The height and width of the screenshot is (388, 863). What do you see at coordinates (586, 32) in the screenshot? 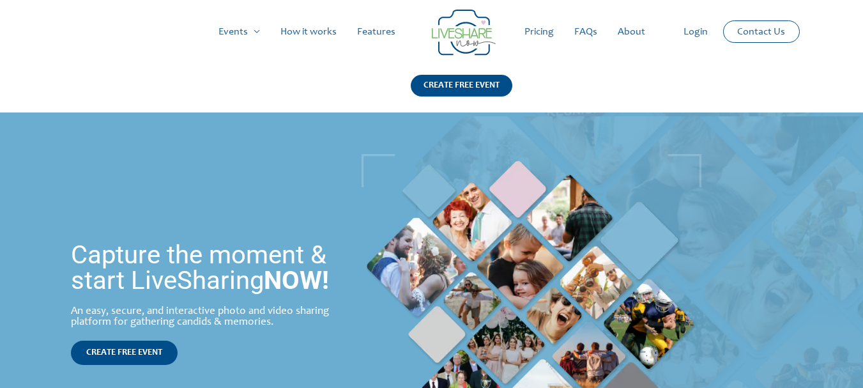
I see `a: FAQs` at bounding box center [586, 32].